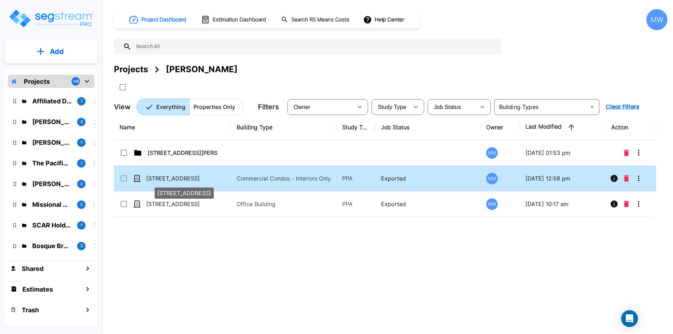 The image size is (673, 334). What do you see at coordinates (37, 289) in the screenshot?
I see `h1: Estimates` at bounding box center [37, 289].